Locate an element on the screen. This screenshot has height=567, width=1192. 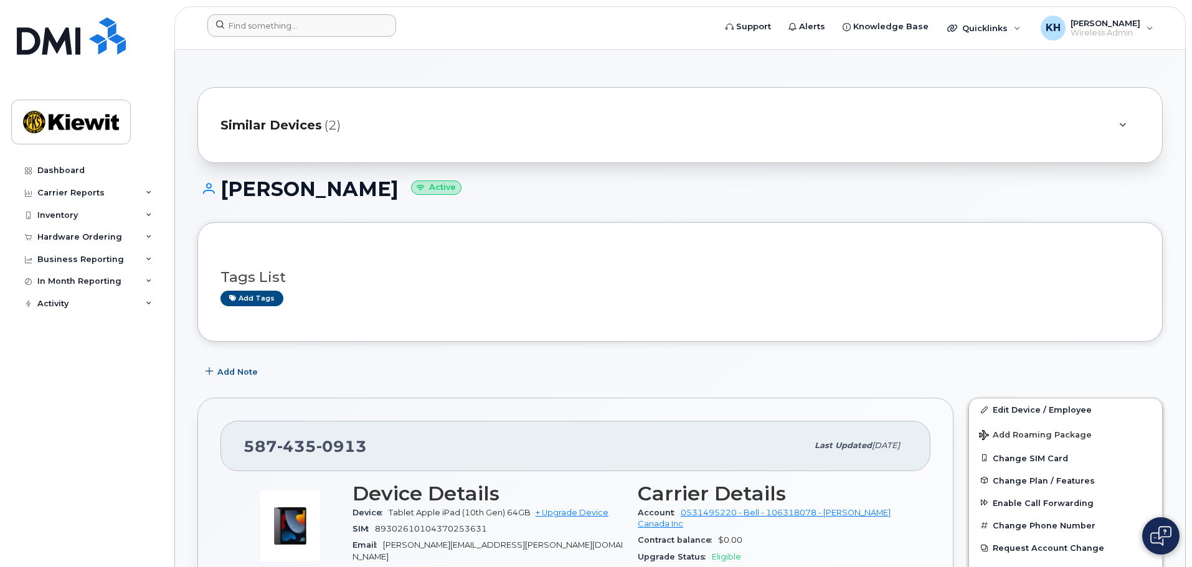
span: Account is located at coordinates (659, 512).